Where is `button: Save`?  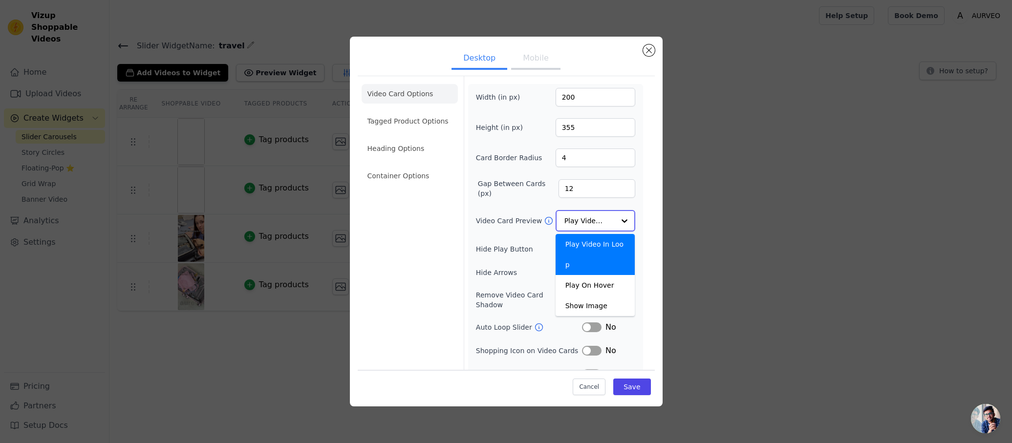 button: Save is located at coordinates (632, 386).